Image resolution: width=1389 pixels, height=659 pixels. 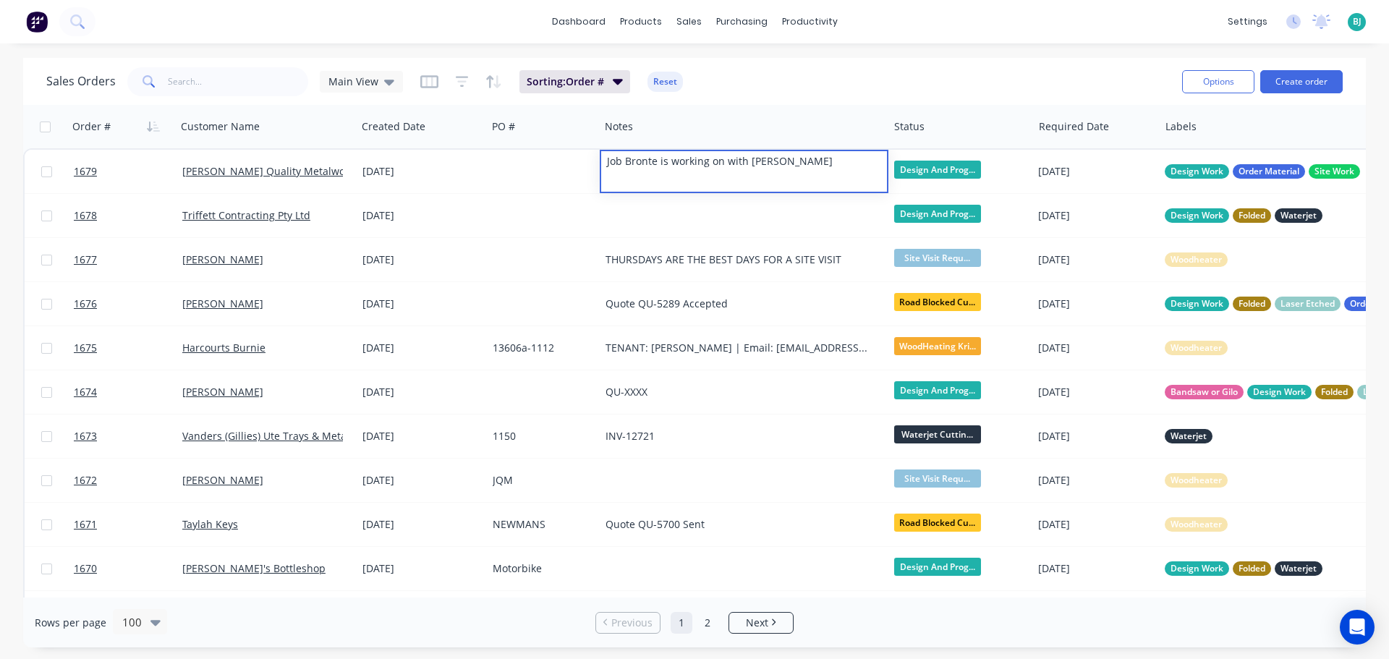 What do you see at coordinates (575, 82) in the screenshot?
I see `button: Sorting:Order #` at bounding box center [575, 82].